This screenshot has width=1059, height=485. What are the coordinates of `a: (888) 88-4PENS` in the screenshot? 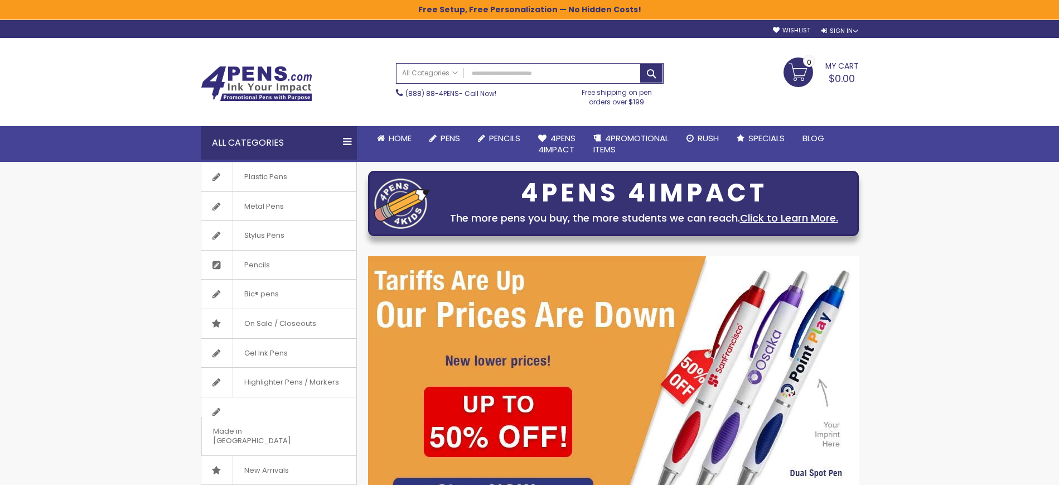 It's located at (432, 93).